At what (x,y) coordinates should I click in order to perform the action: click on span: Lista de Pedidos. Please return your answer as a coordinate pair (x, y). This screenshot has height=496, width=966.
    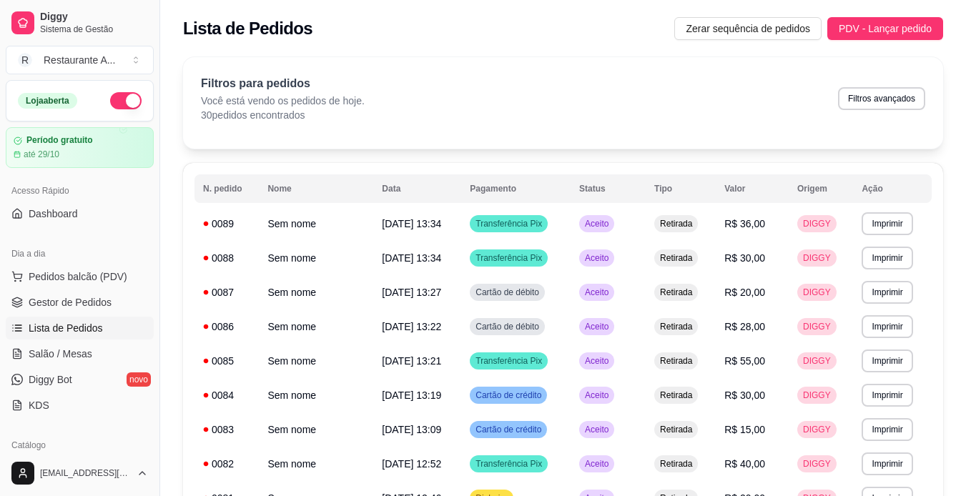
    Looking at the image, I should click on (66, 328).